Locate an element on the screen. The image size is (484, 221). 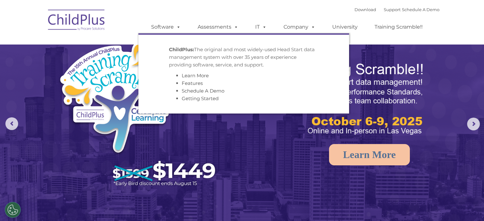
a: University is located at coordinates (345, 27).